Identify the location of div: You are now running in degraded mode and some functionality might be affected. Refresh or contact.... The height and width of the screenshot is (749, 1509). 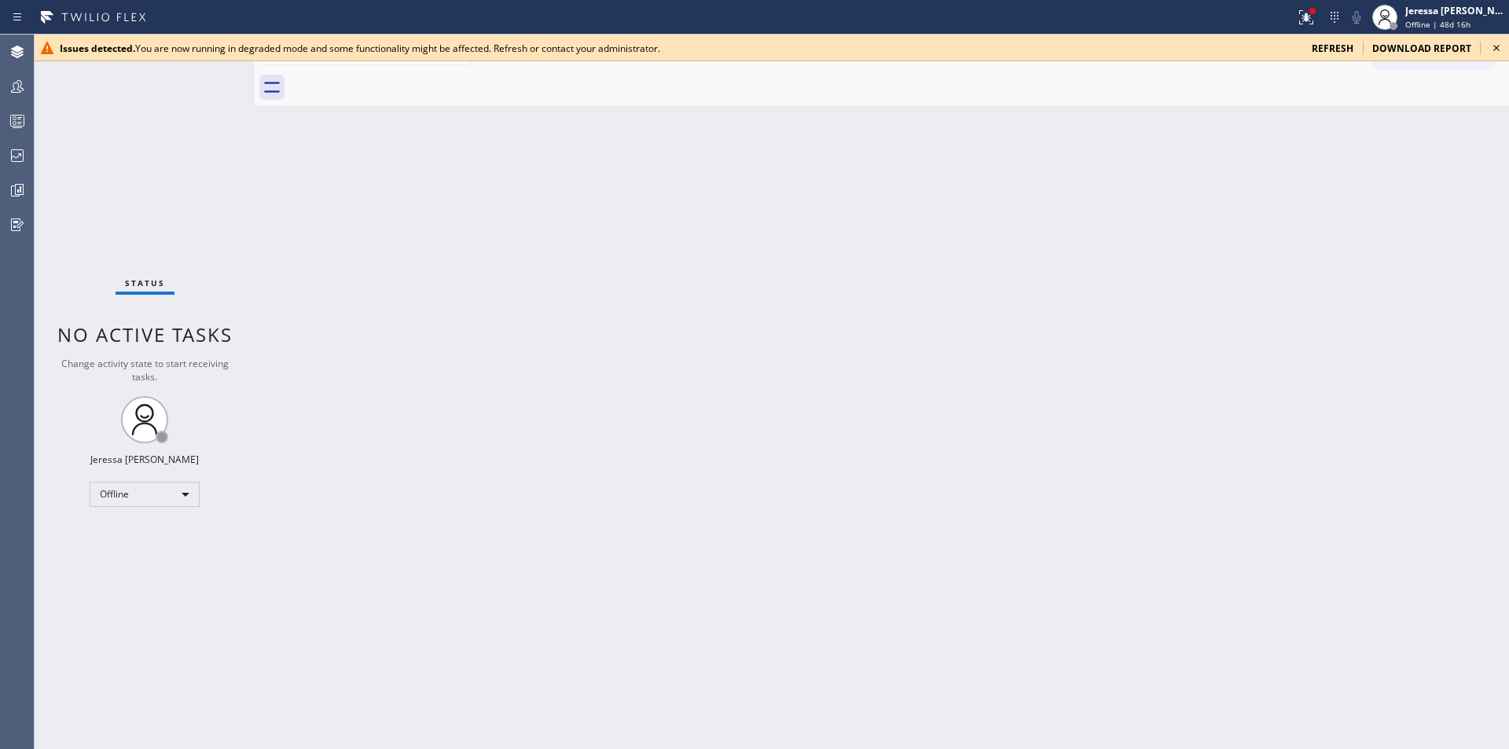
(679, 48).